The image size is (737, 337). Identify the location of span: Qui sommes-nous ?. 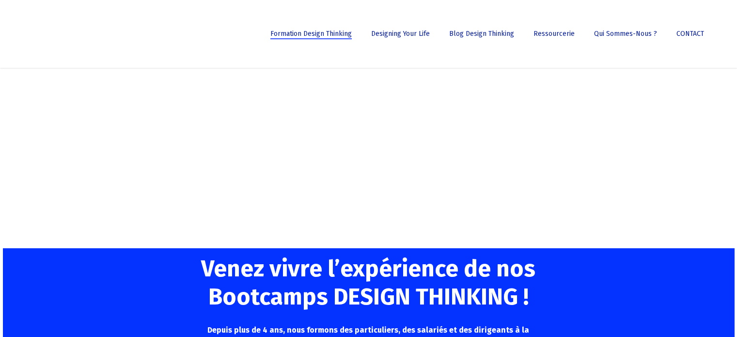
(626, 33).